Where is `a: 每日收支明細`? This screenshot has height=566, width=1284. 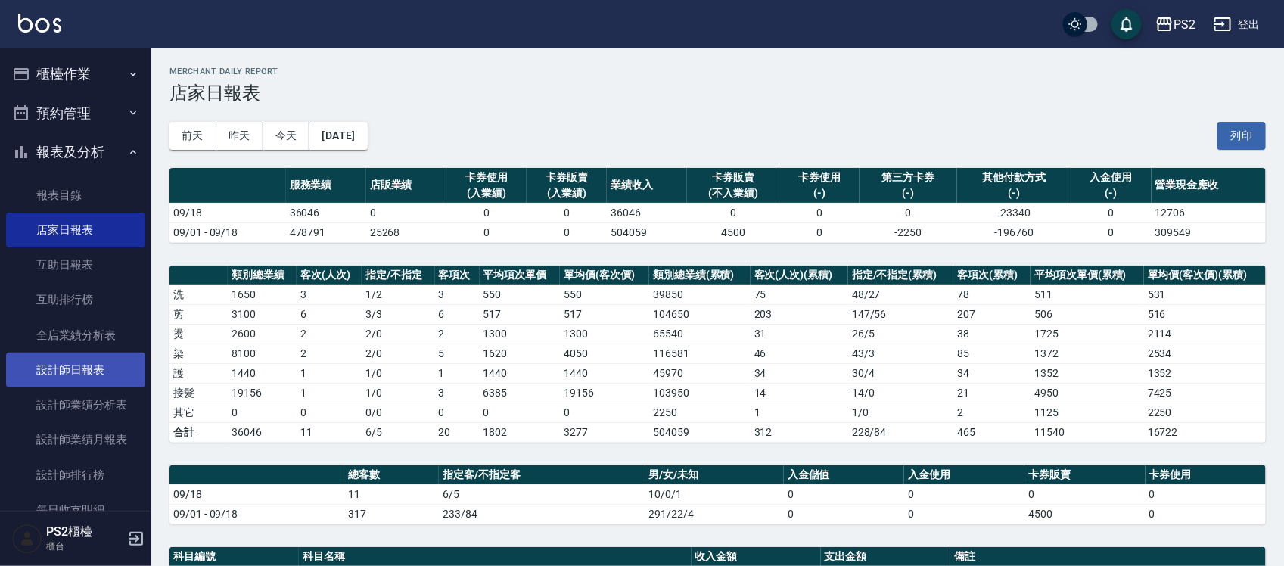
a: 每日收支明細 is located at coordinates (76, 510).